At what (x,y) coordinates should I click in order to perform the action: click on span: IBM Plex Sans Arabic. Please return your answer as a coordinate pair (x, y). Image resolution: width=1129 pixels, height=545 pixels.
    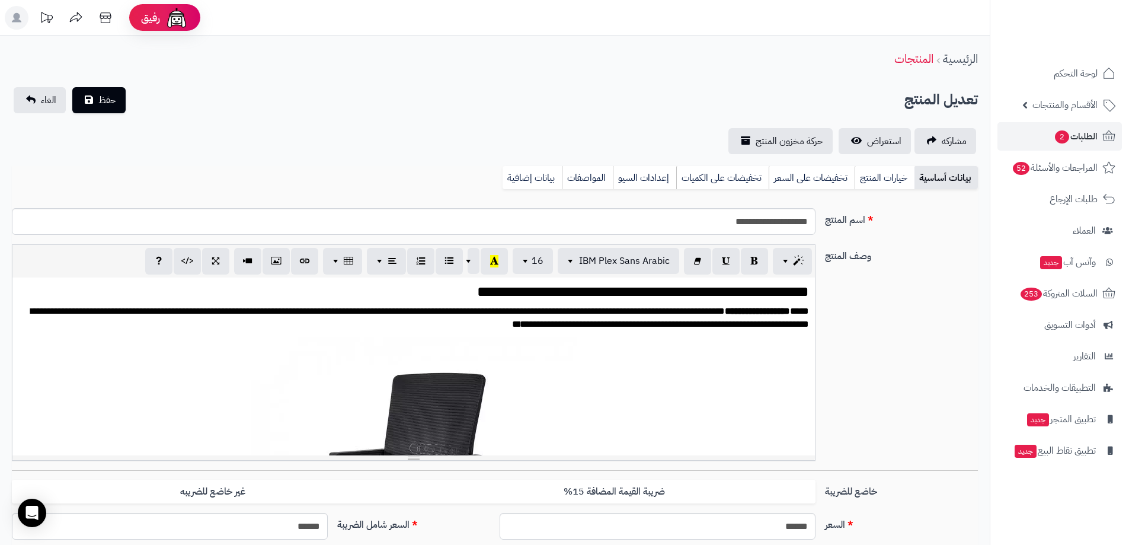
    Looking at the image, I should click on (624, 261).